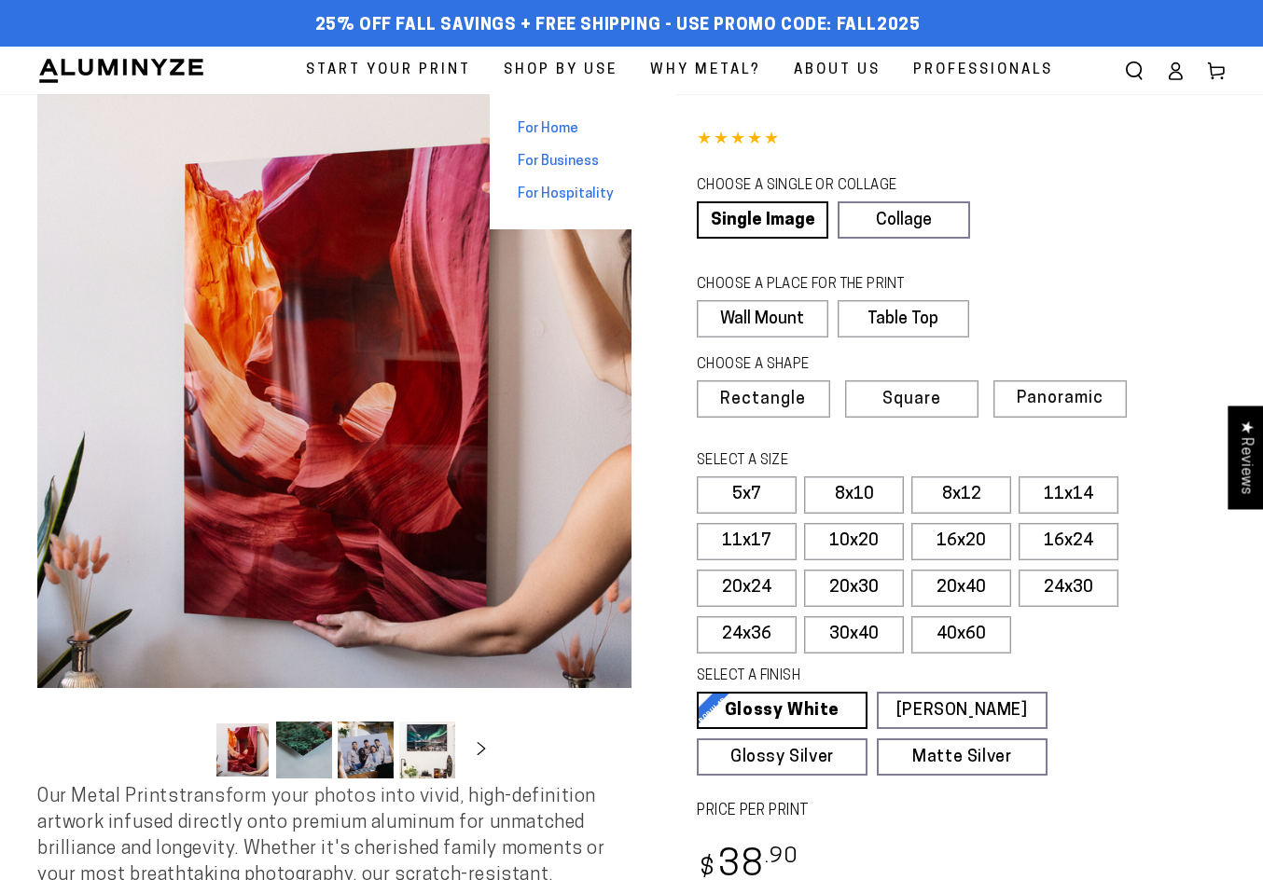 The height and width of the screenshot is (880, 1263). I want to click on label: 24x30, so click(1068, 588).